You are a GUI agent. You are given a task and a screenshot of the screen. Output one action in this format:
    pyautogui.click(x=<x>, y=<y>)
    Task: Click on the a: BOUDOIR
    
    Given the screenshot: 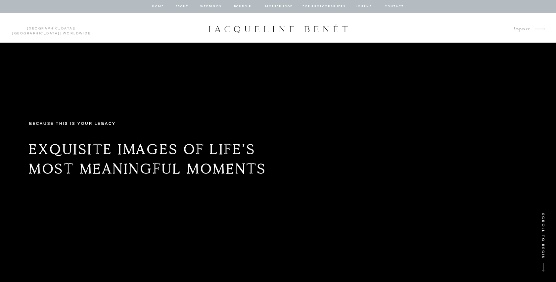 What is the action you would take?
    pyautogui.click(x=242, y=7)
    